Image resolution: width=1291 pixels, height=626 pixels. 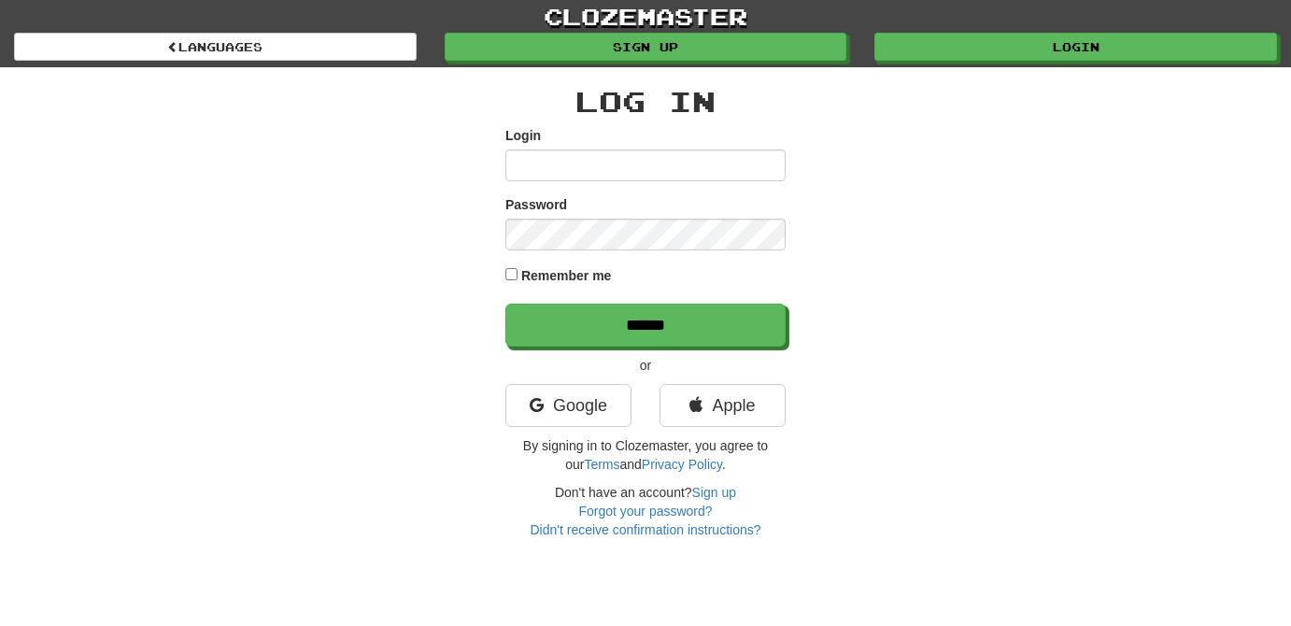 I want to click on a: Apple, so click(x=722, y=406).